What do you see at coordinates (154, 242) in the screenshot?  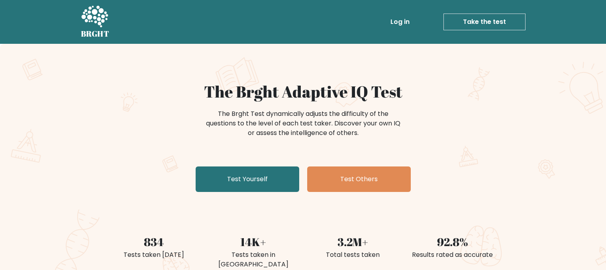 I see `div: 834` at bounding box center [154, 242].